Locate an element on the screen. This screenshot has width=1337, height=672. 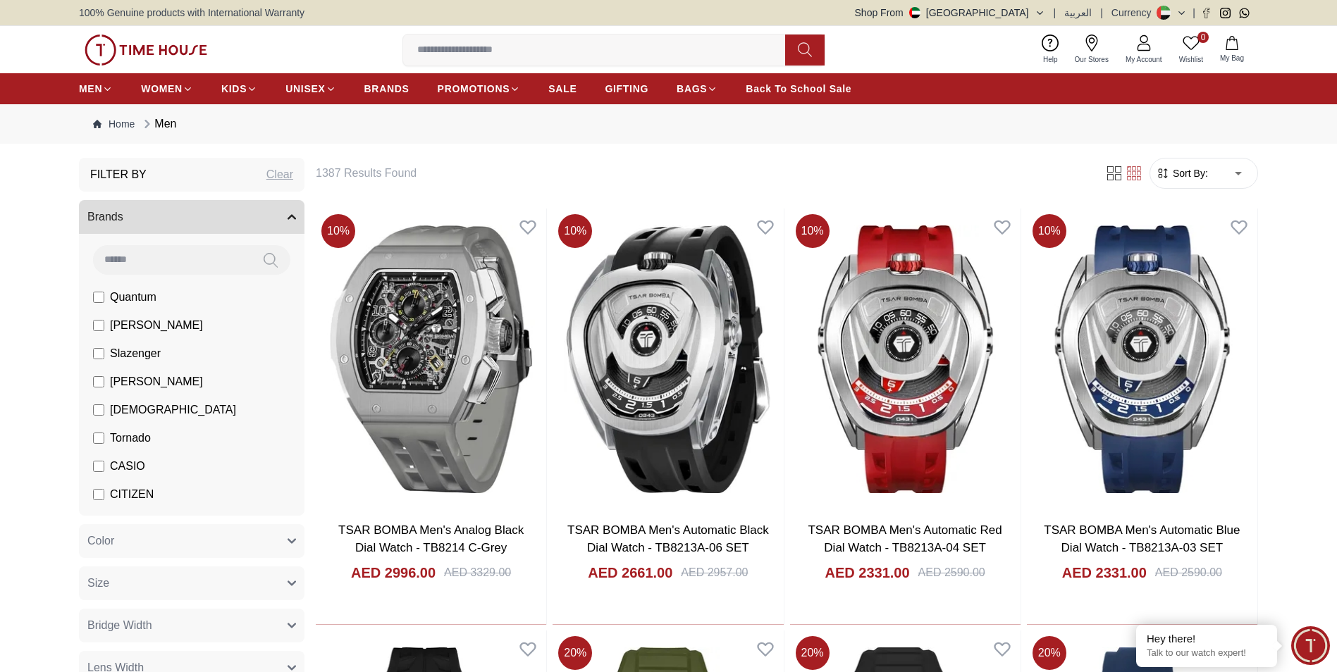
div: Currency is located at coordinates (1134, 13).